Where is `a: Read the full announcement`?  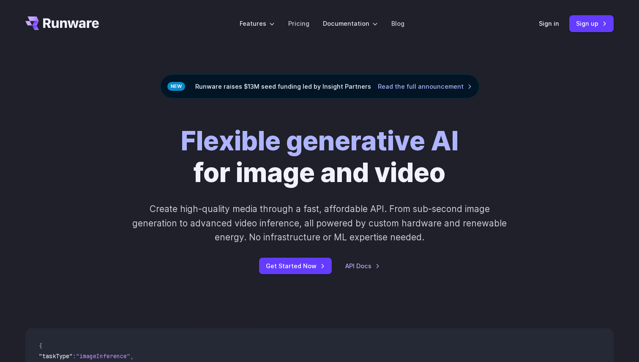
a: Read the full announcement is located at coordinates (425, 86).